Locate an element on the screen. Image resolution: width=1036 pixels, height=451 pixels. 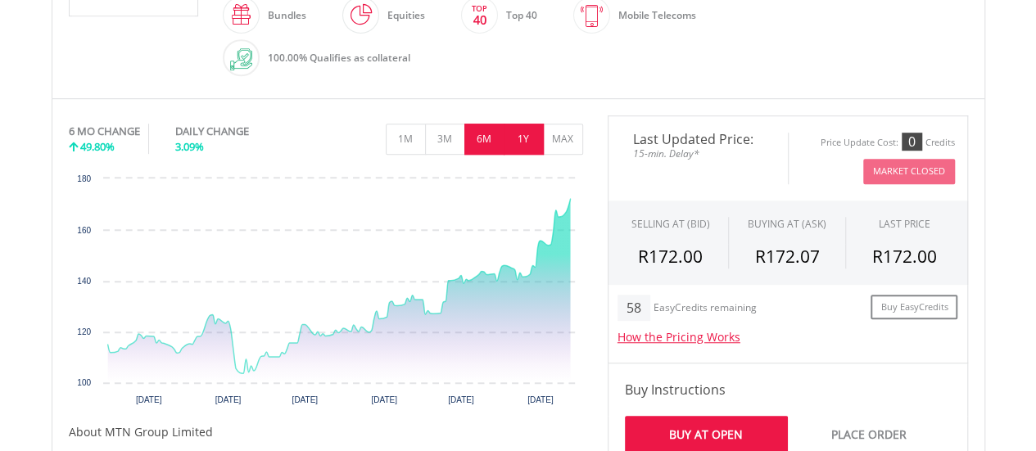
button: MAX is located at coordinates (563, 139).